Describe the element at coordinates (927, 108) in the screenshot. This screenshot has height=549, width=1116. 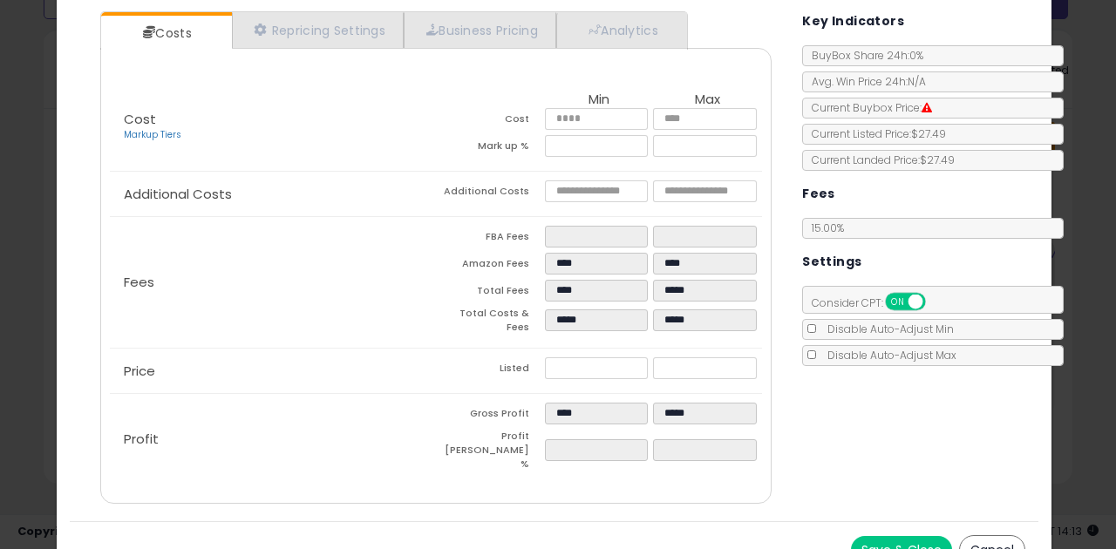
I see `i: Suppressed Buy Box` at that location.